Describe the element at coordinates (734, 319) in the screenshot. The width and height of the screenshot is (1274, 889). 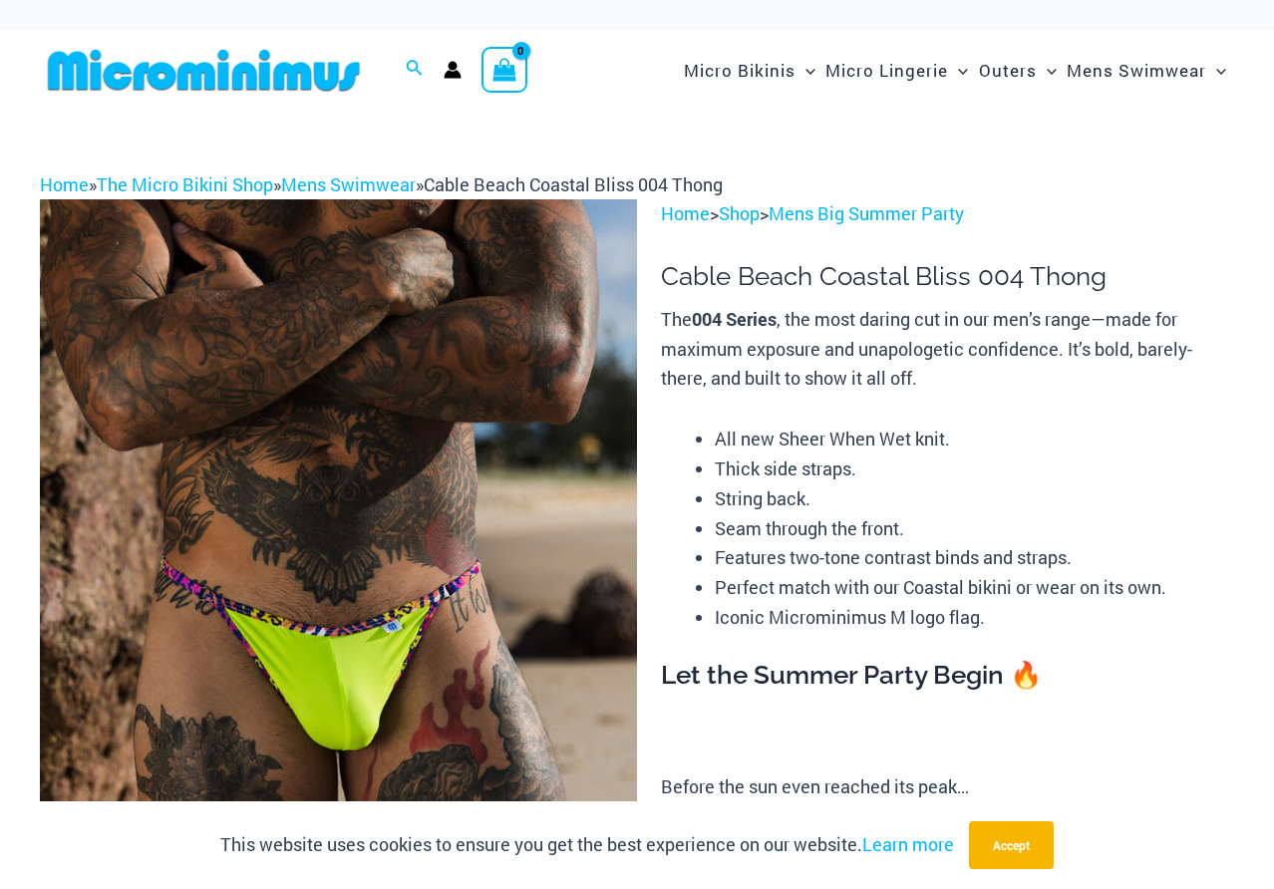
I see `b: 004 Series` at that location.